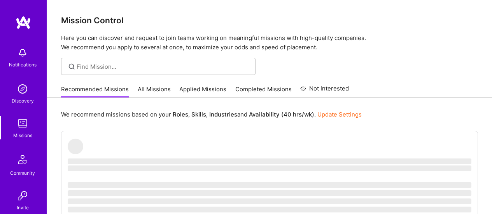  What do you see at coordinates (339, 114) in the screenshot?
I see `a: Update Settings` at bounding box center [339, 114].